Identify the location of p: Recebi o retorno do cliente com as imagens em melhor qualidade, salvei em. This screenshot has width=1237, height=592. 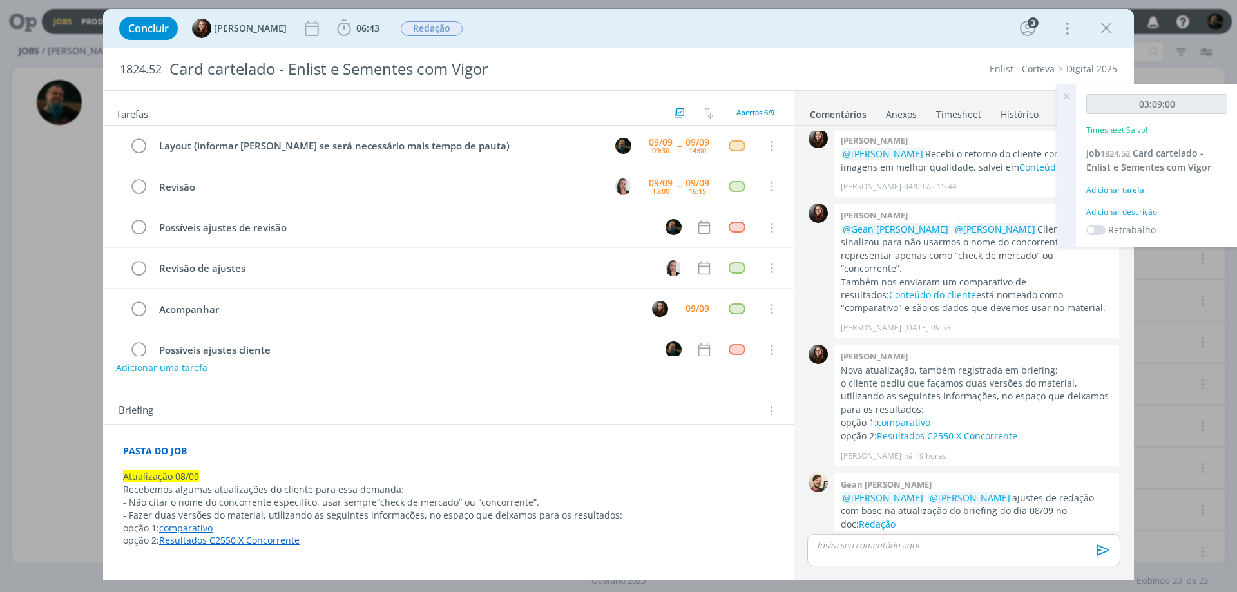
(977, 160).